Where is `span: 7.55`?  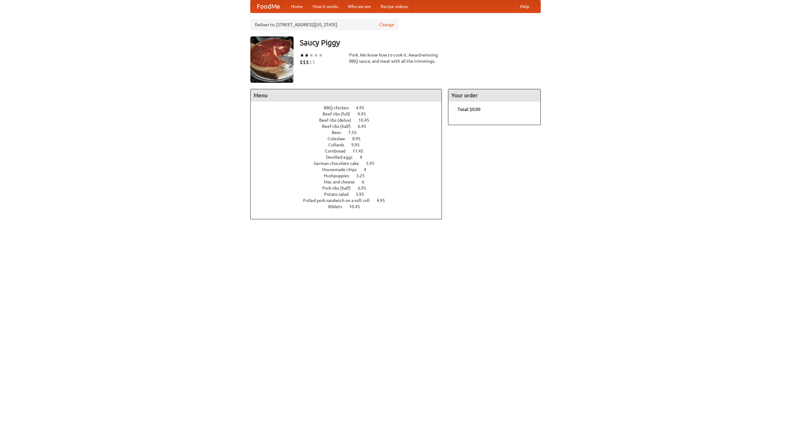
span: 7.55 is located at coordinates (355, 133).